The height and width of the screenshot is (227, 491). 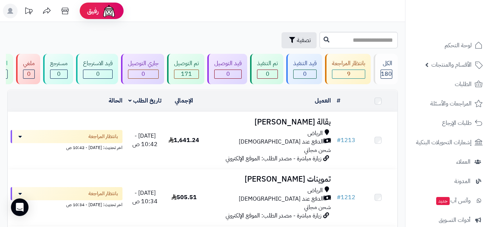 What do you see at coordinates (267, 63) in the screenshot?
I see `div: تم التنفيذ` at bounding box center [267, 63].